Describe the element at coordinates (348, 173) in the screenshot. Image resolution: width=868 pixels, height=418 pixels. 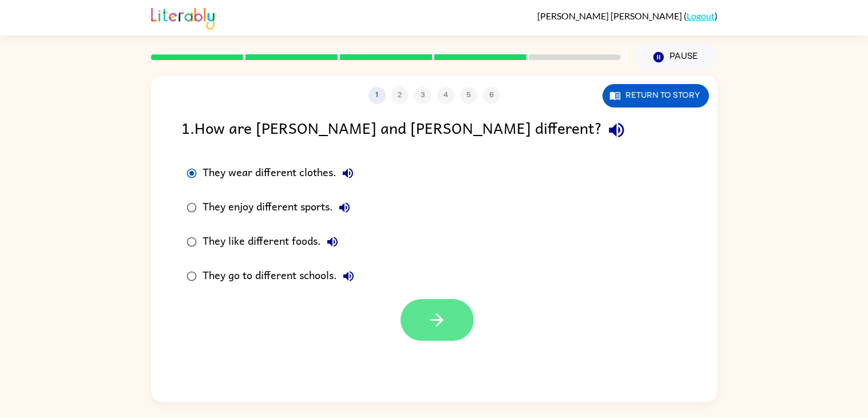
I see `button: They wear different clothes.` at that location.